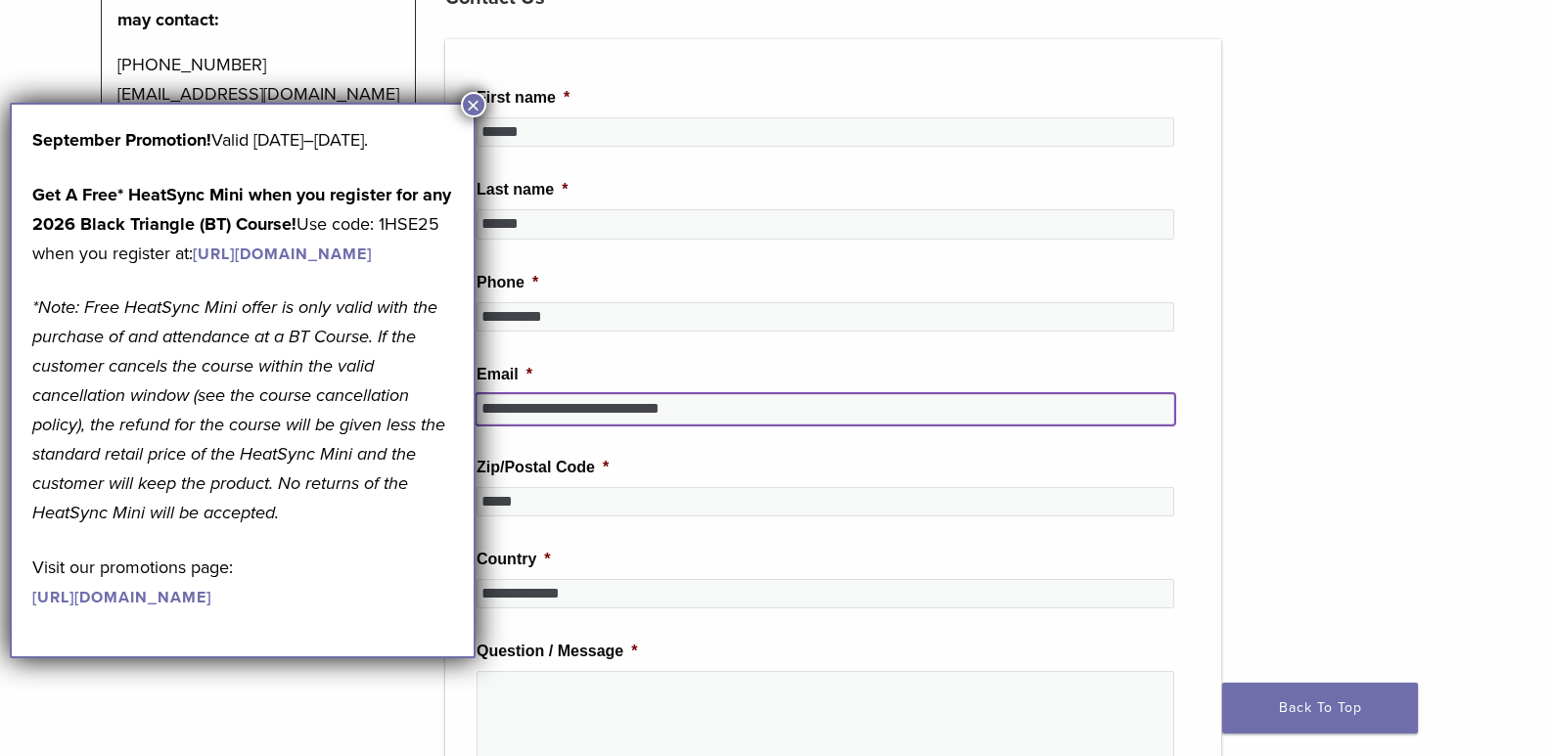  What do you see at coordinates (522, 190) in the screenshot?
I see `label: Last name` at bounding box center [522, 190].